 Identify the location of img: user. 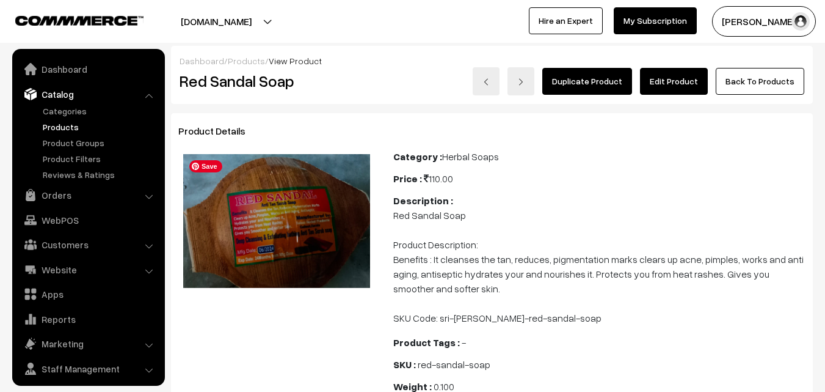
(801, 21).